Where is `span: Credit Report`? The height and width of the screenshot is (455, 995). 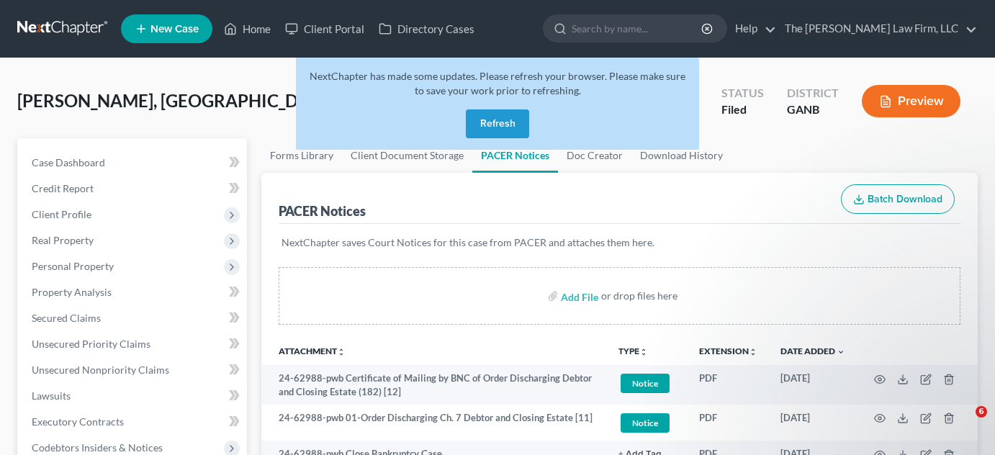 span: Credit Report is located at coordinates (63, 188).